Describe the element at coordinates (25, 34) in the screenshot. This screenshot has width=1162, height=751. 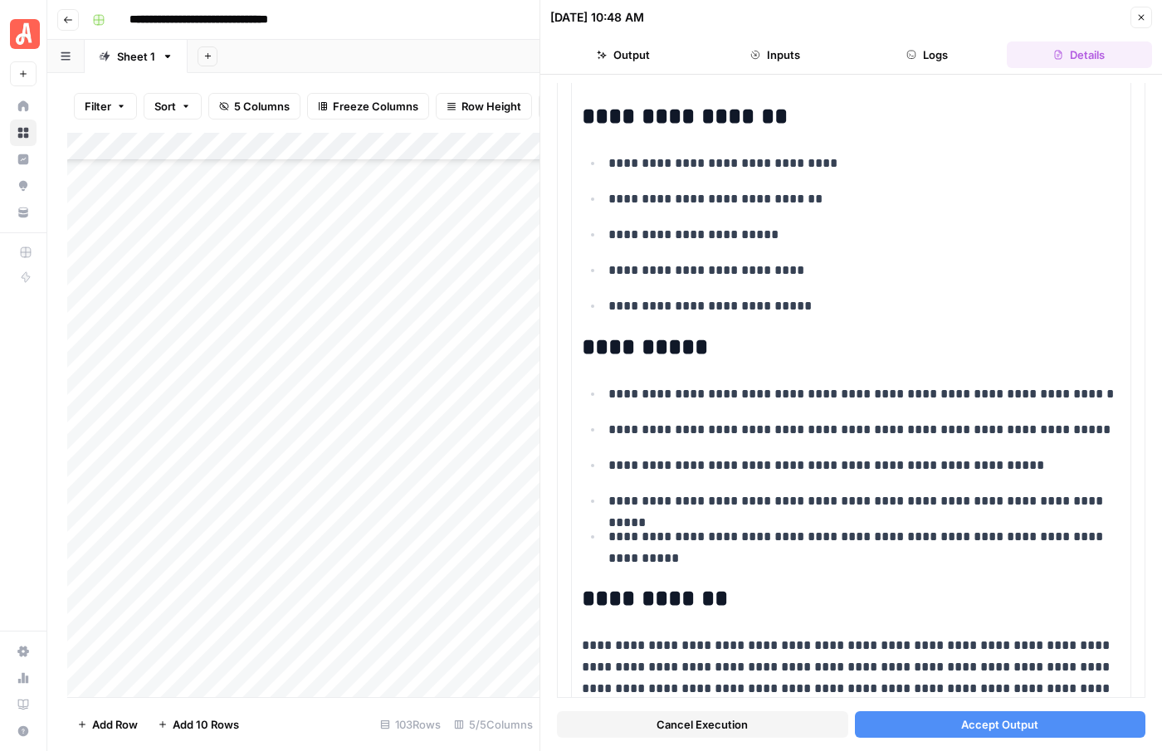
I see `img: Angi Logo` at that location.